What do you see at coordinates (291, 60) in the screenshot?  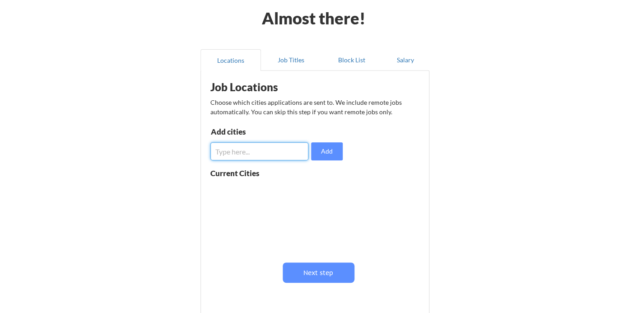 I see `button: Job Titles` at bounding box center [291, 60].